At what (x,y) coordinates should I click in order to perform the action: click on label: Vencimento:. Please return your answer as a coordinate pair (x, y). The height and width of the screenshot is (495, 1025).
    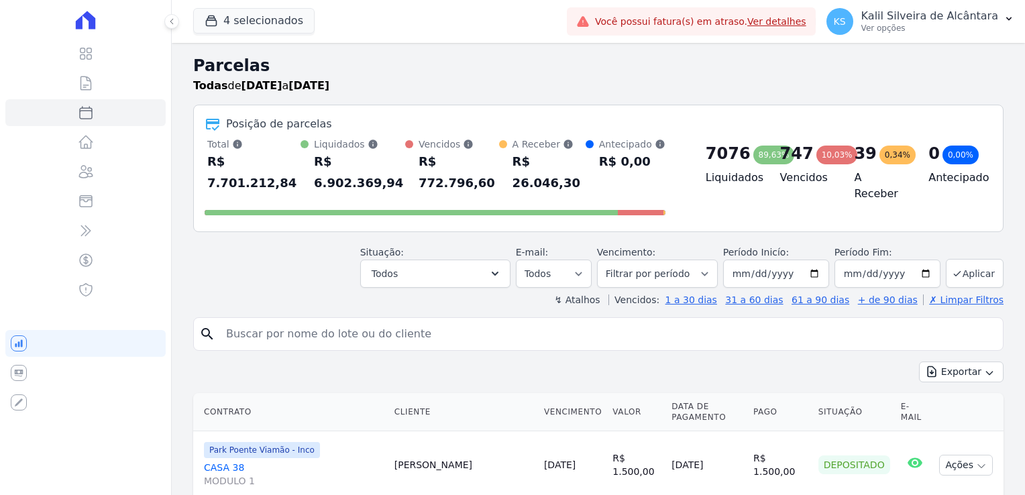
    Looking at the image, I should click on (626, 252).